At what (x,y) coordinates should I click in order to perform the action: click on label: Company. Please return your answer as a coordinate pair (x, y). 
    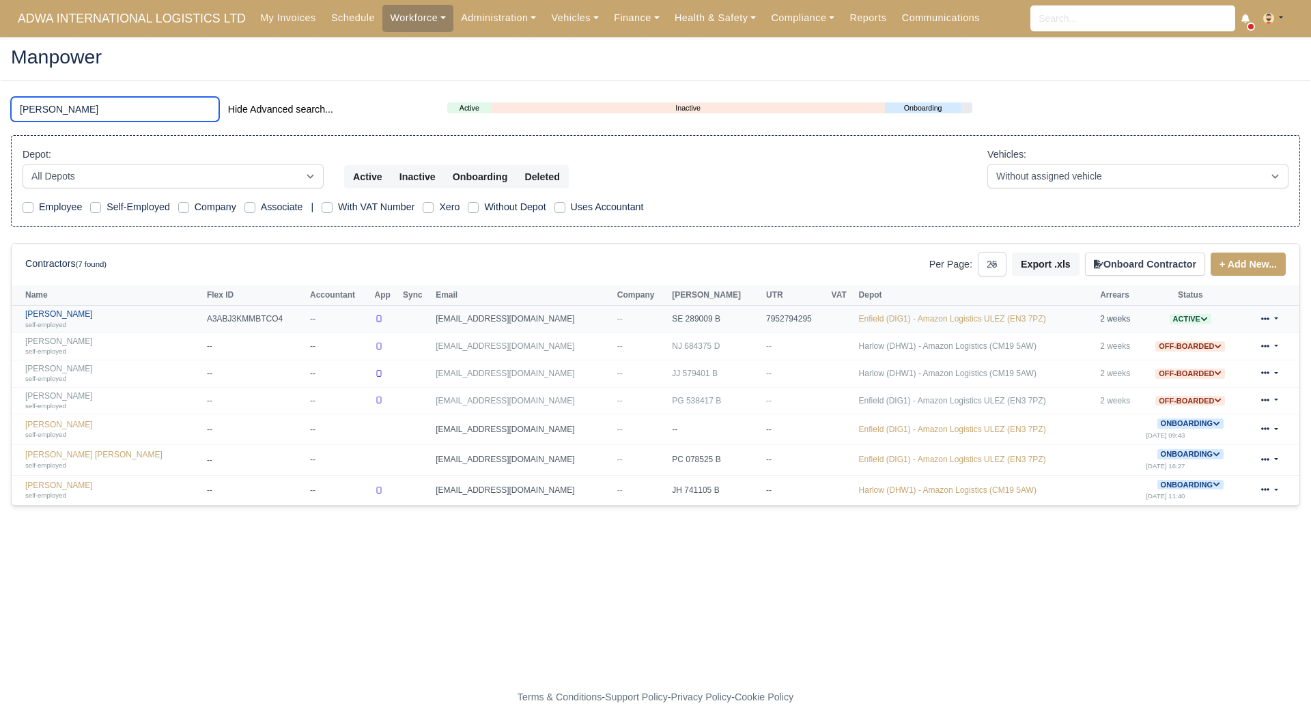
    Looking at the image, I should click on (215, 207).